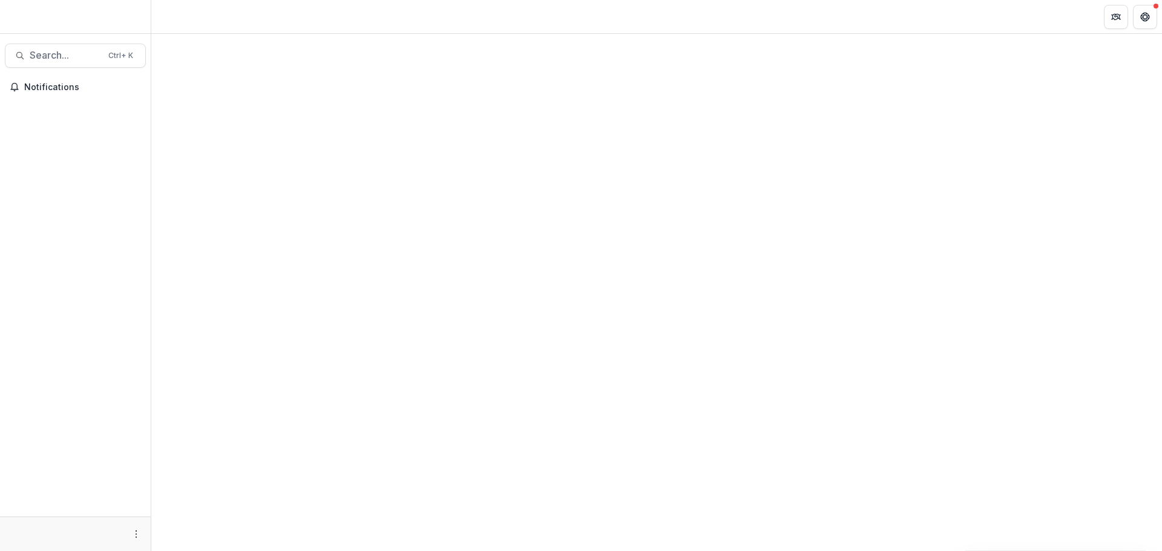 This screenshot has width=1162, height=551. I want to click on button: Get Help, so click(1145, 17).